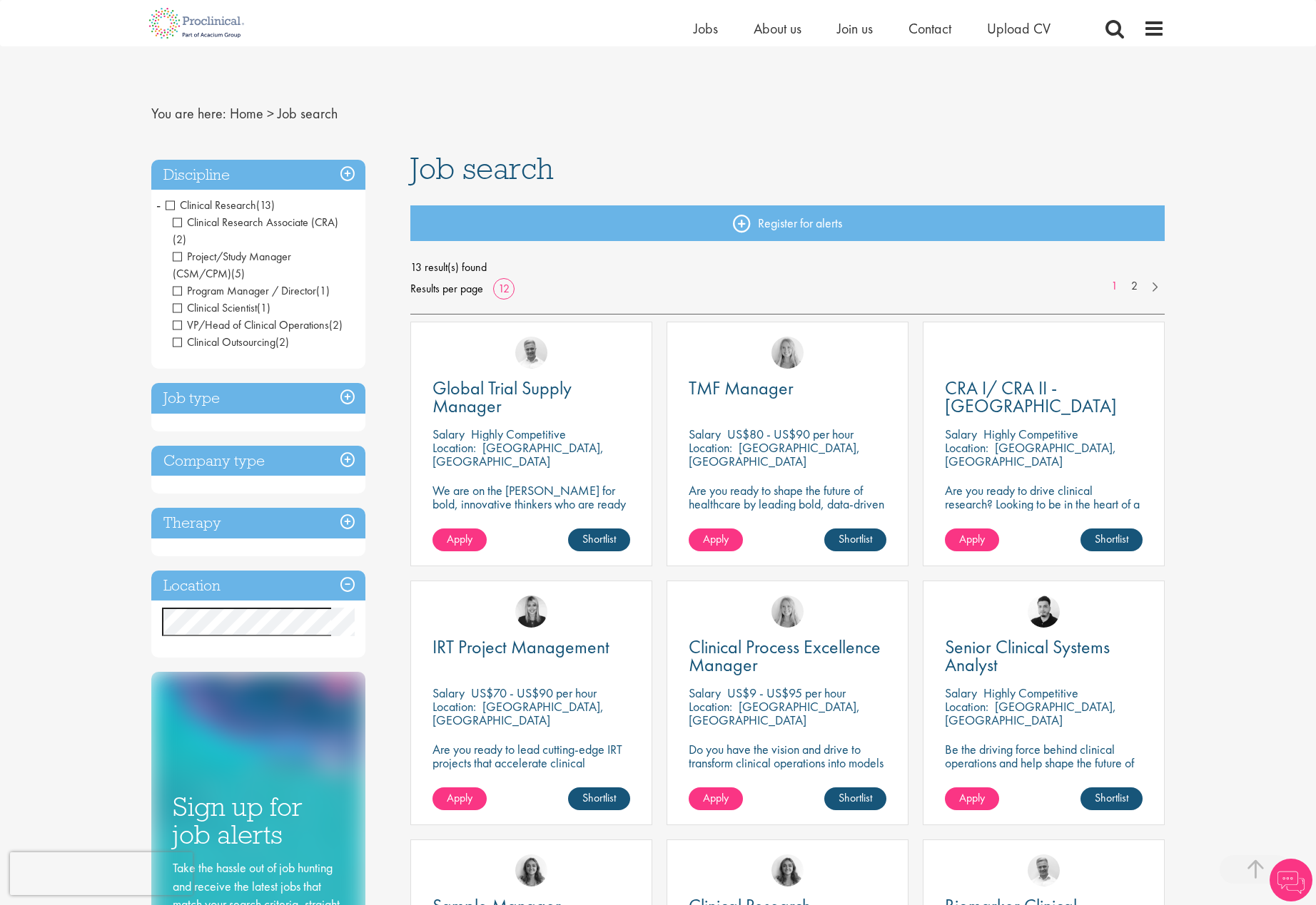 Image resolution: width=1316 pixels, height=905 pixels. I want to click on a: Upload CV, so click(1018, 28).